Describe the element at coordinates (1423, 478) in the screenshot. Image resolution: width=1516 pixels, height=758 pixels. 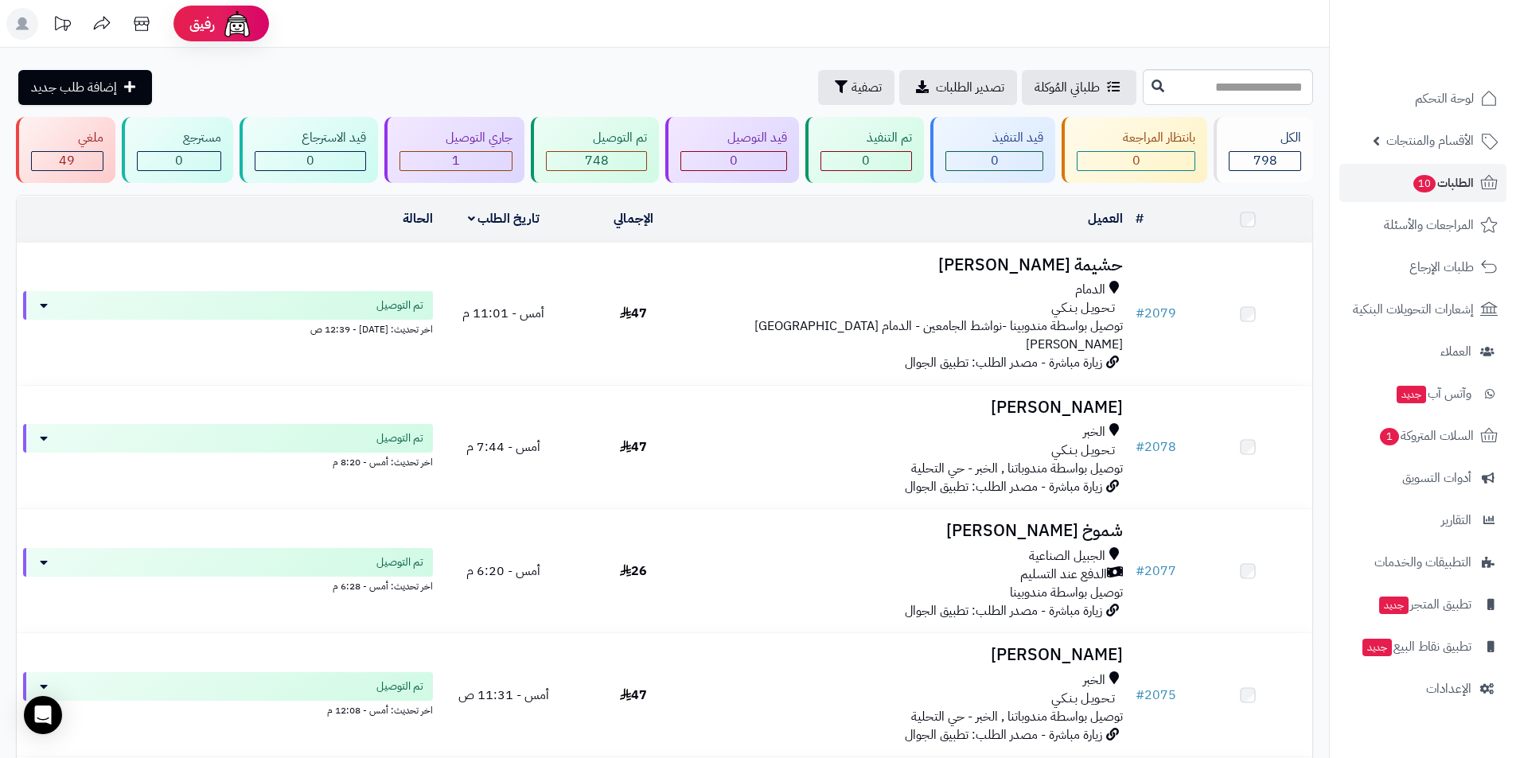
I see `a: أدوات التسويق` at that location.